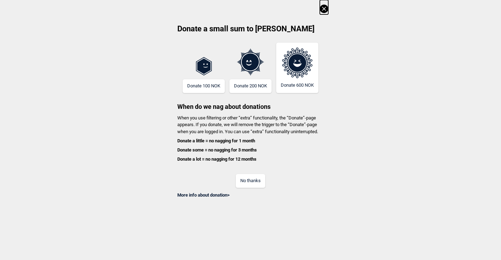 Image resolution: width=501 pixels, height=260 pixels. Describe the element at coordinates (297, 68) in the screenshot. I see `button: Donate 600 NOK` at that location.